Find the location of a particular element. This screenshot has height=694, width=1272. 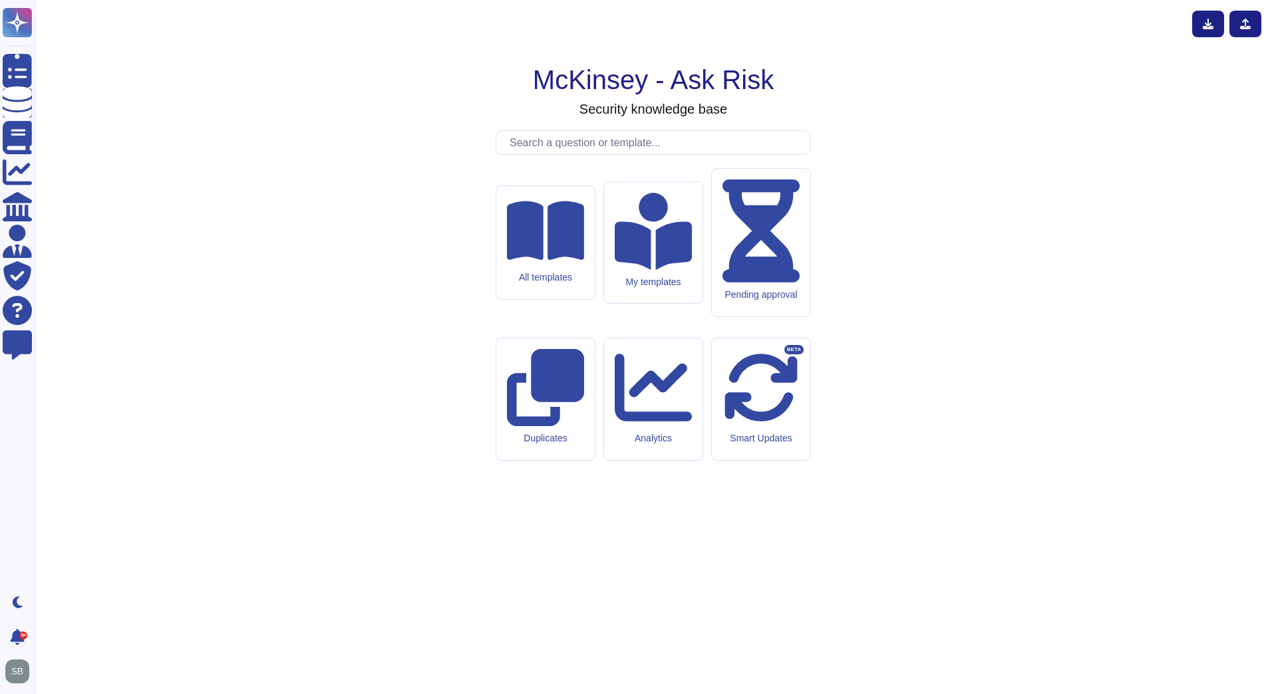

div: BETA is located at coordinates (794, 350).